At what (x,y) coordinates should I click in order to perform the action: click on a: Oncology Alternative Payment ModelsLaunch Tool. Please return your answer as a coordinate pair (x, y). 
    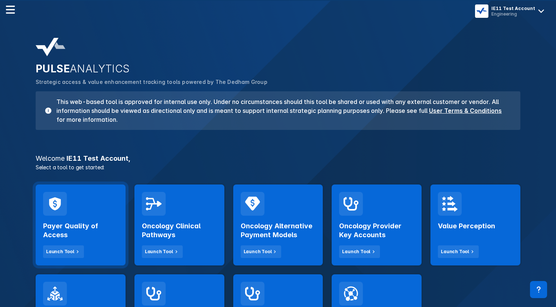
    Looking at the image, I should click on (278, 225).